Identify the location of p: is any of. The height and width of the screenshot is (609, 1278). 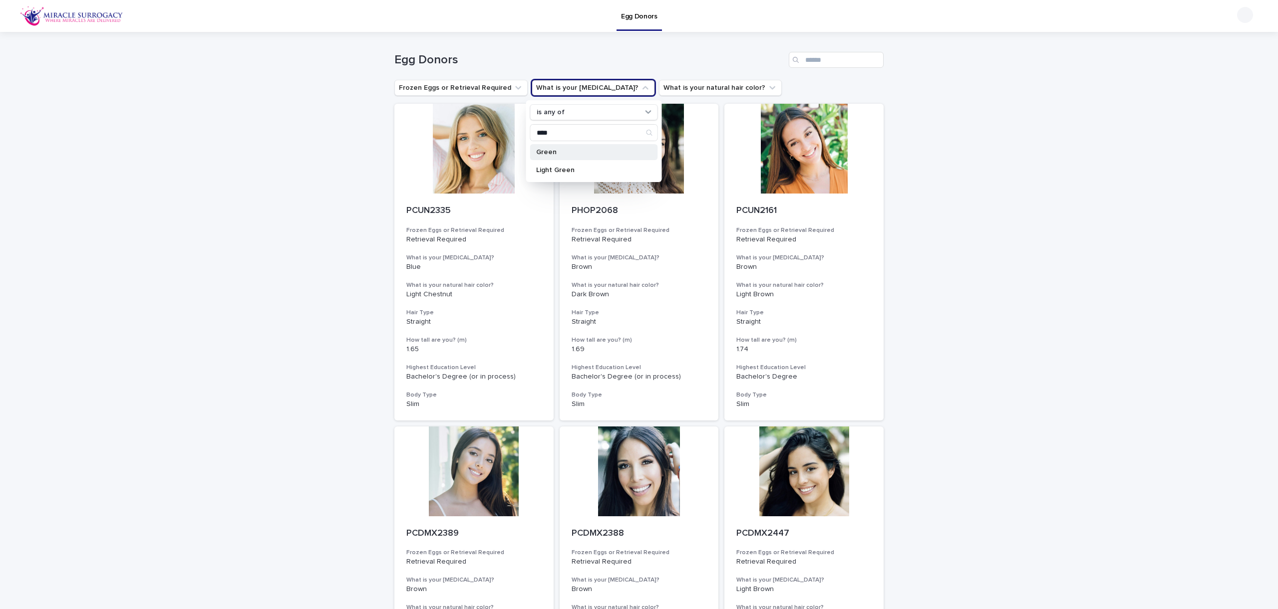
(550, 112).